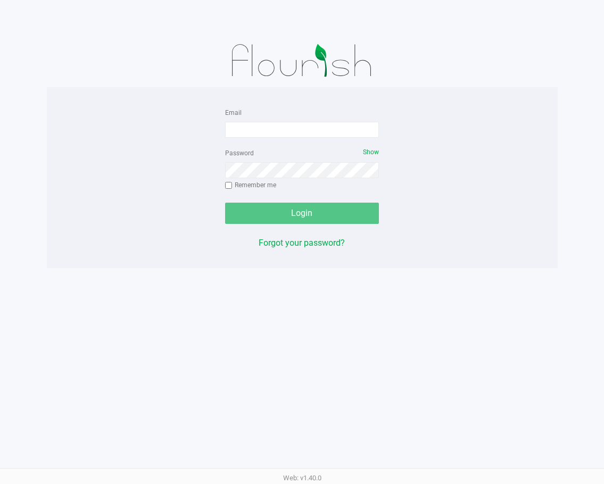 This screenshot has height=484, width=604. I want to click on input: Remember me, so click(229, 186).